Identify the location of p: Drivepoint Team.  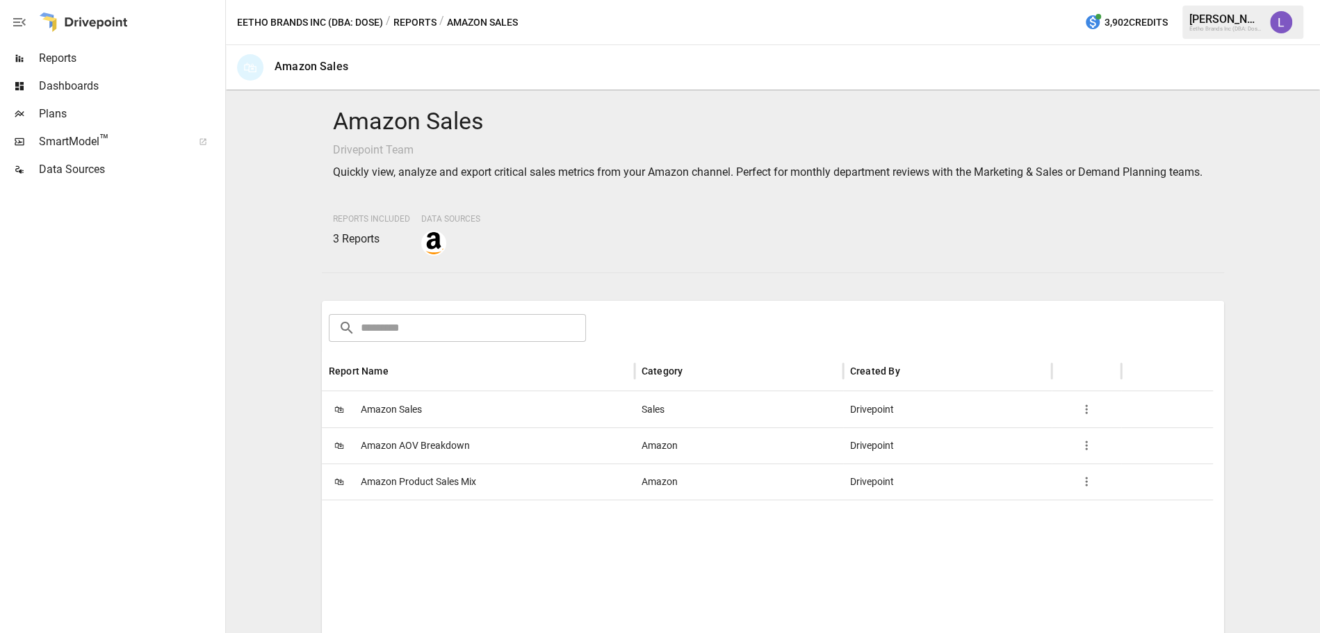
(773, 150).